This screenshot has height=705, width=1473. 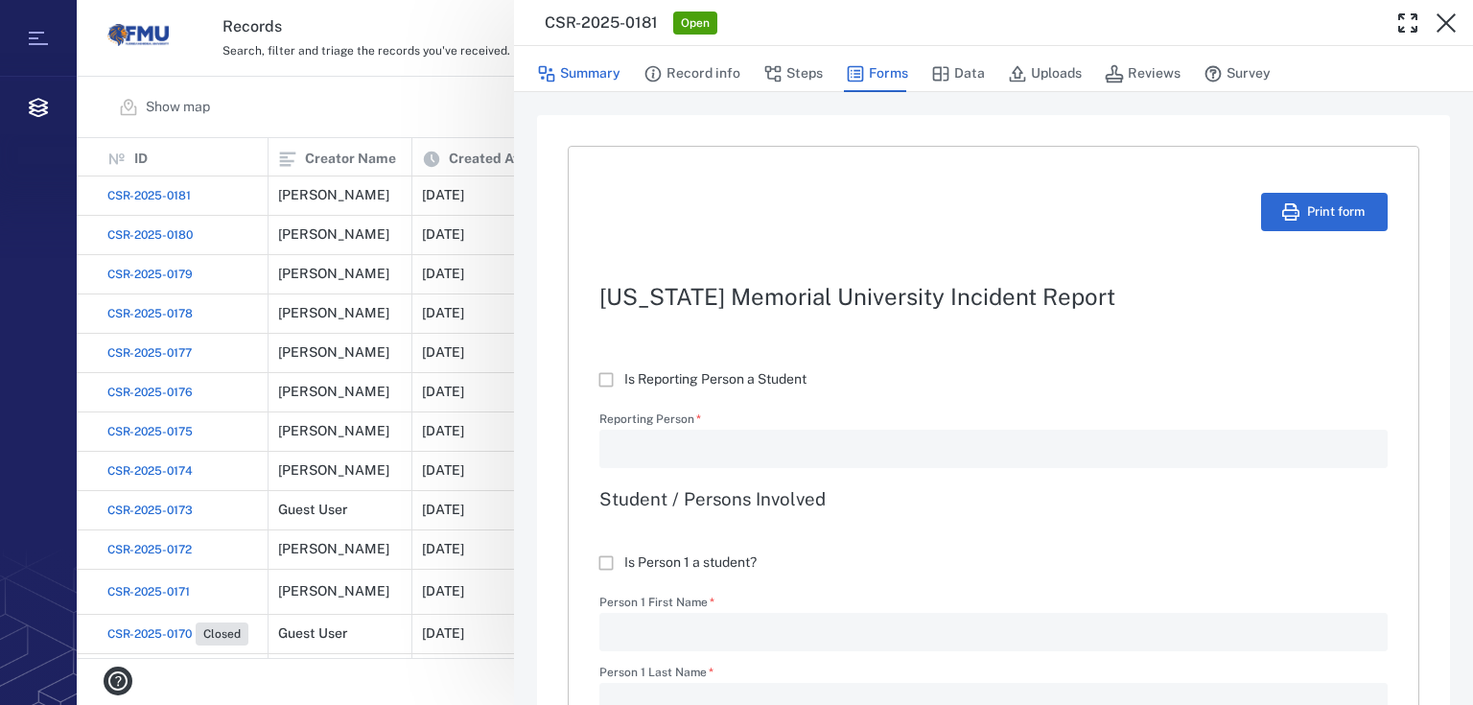 What do you see at coordinates (578, 74) in the screenshot?
I see `button: Summary` at bounding box center [578, 74].